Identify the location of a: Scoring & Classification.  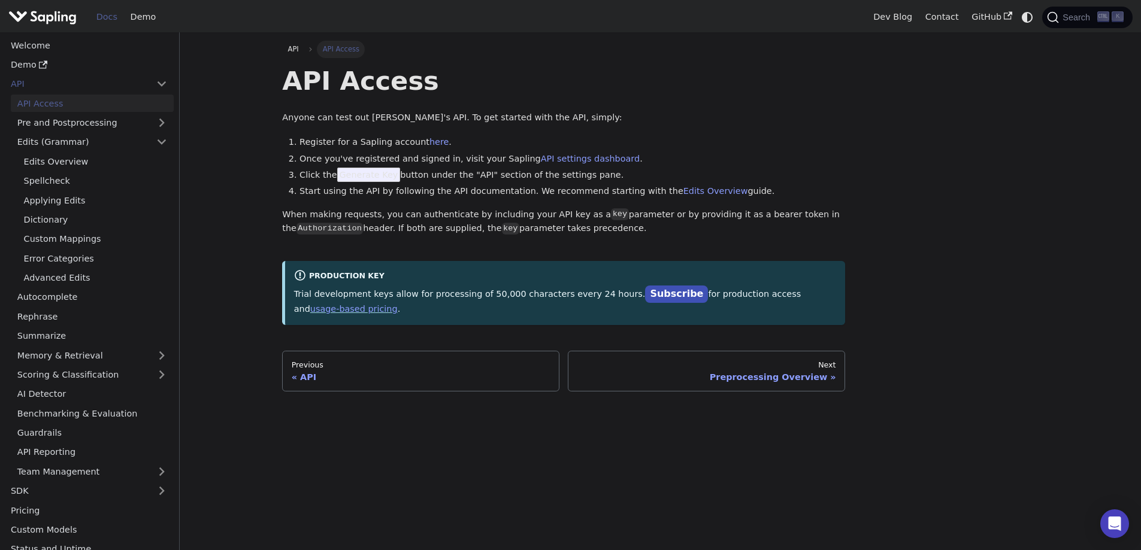
(92, 375).